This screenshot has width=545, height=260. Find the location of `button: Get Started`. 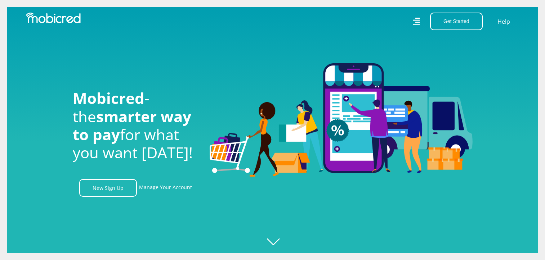

button: Get Started is located at coordinates (456, 21).